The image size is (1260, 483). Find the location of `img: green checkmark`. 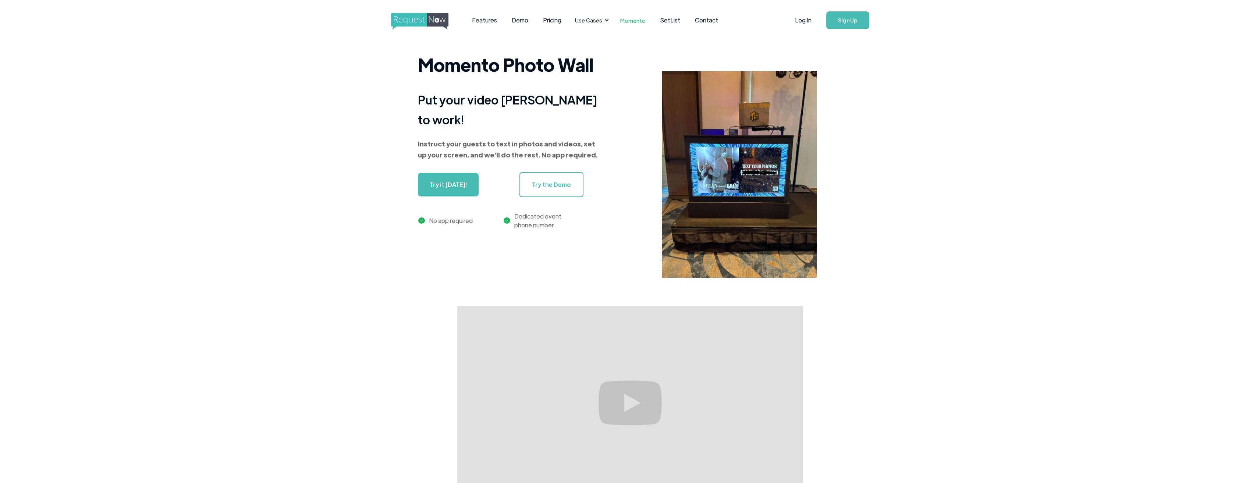

img: green checkmark is located at coordinates (507, 220).